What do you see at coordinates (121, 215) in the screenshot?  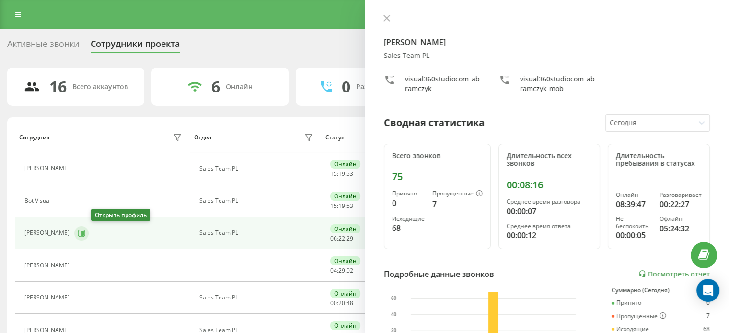 I see `div: Открыть профиль` at bounding box center [121, 215].